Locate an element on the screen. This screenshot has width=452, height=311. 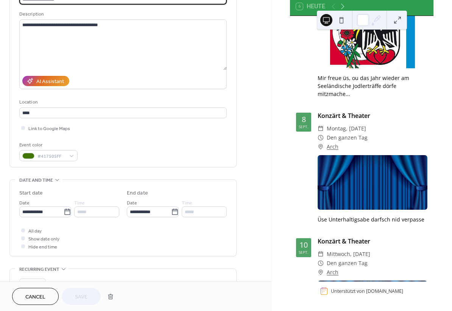
span: Show date only is located at coordinates (44, 239).